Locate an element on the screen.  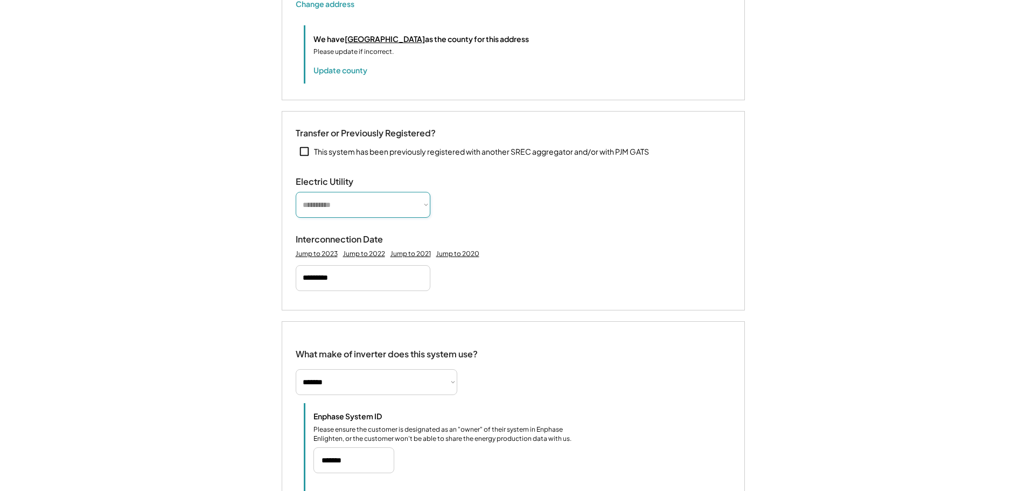
div: Jump to 2022 is located at coordinates (364, 254).